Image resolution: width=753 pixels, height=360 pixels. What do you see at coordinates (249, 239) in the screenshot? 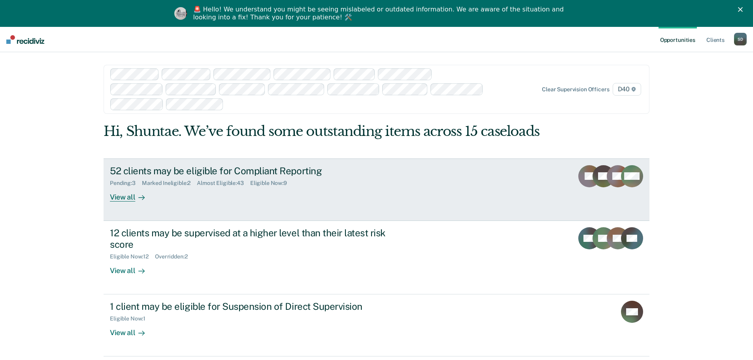
I see `div: 12 clients may be supervised at a higher level than their latest risk score` at bounding box center [249, 239].